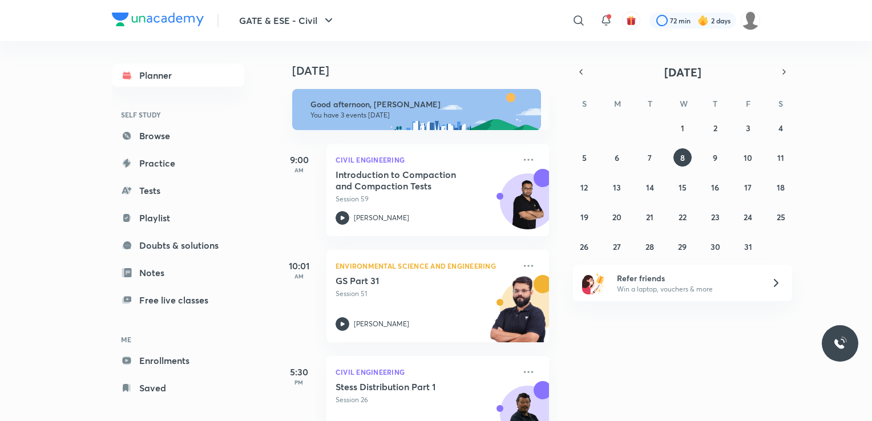  What do you see at coordinates (518, 315) in the screenshot?
I see `img: unacademy` at bounding box center [518, 315].